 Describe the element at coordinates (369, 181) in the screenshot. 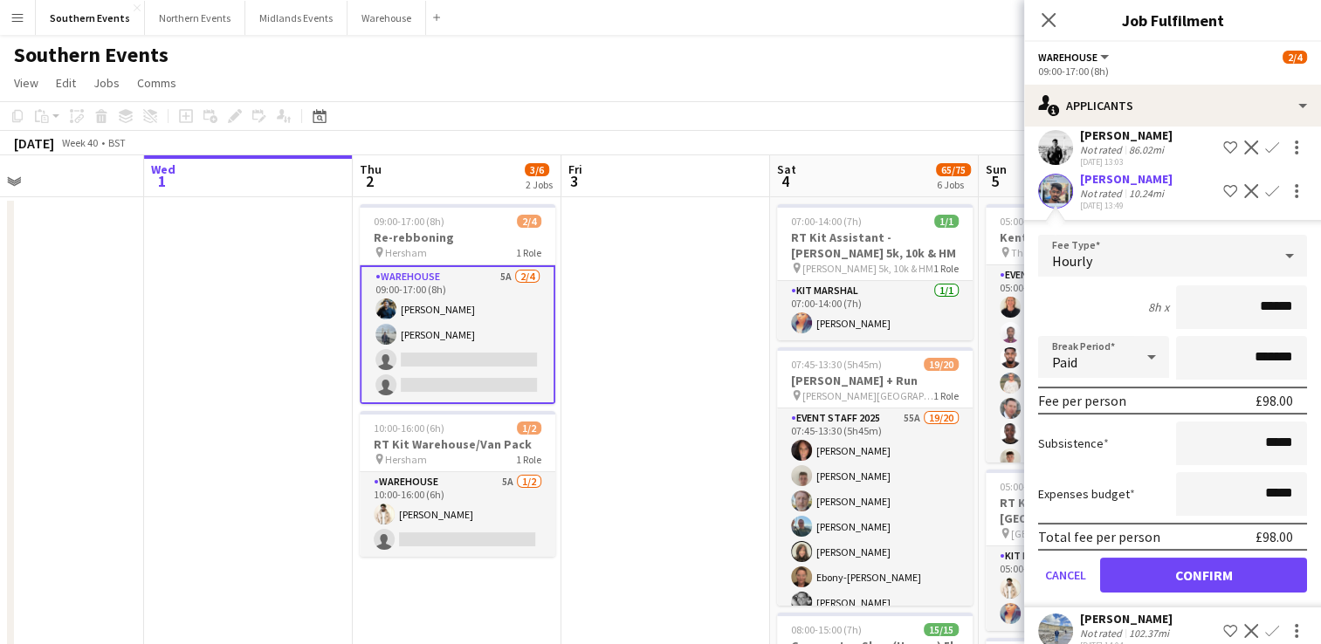

I see `span: 2` at that location.